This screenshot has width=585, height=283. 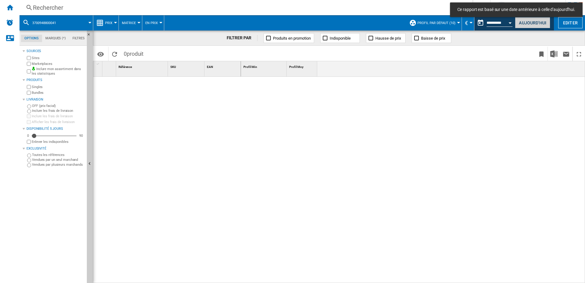 What do you see at coordinates (153, 23) in the screenshot?
I see `div: En Prix` at bounding box center [153, 23].